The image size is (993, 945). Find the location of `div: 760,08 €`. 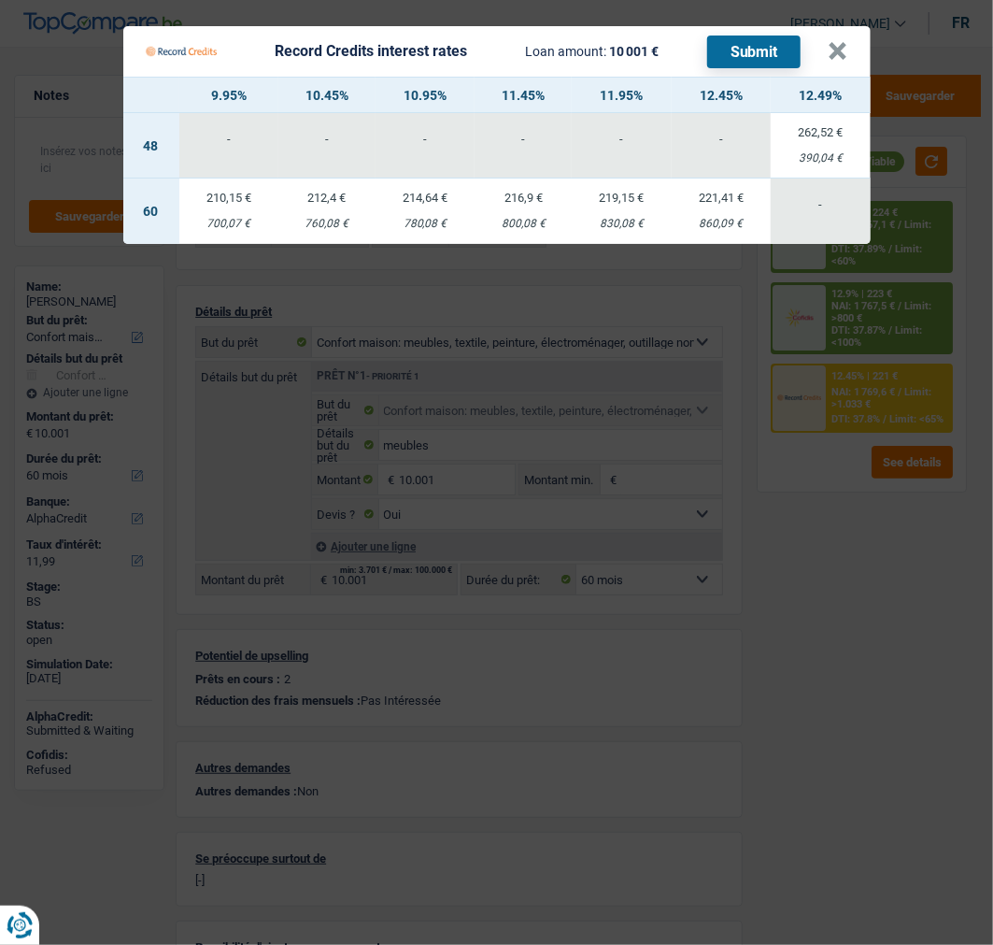

div: 760,08 € is located at coordinates (327, 223).